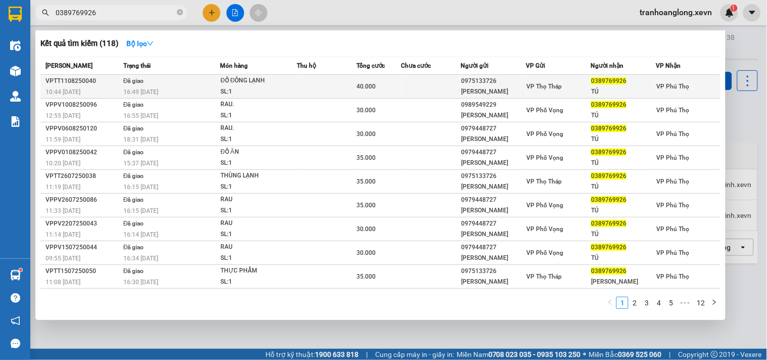  What do you see at coordinates (140, 43) in the screenshot?
I see `button: Bộ lọcdown` at bounding box center [140, 43].